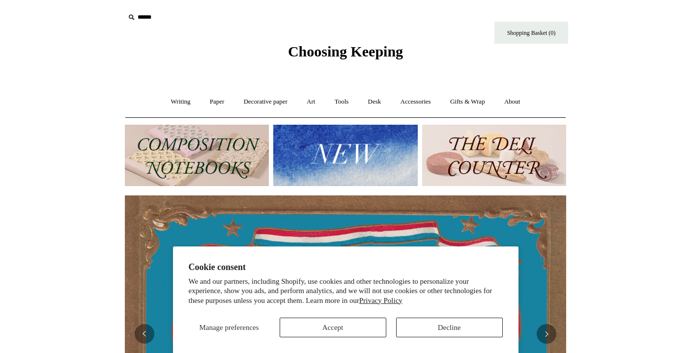 Image resolution: width=691 pixels, height=353 pixels. I want to click on img: 202302 Composition ledgers.jpg__PID:69722ee6-fa44-49dd-a067-31375e5d54ec, so click(196, 155).